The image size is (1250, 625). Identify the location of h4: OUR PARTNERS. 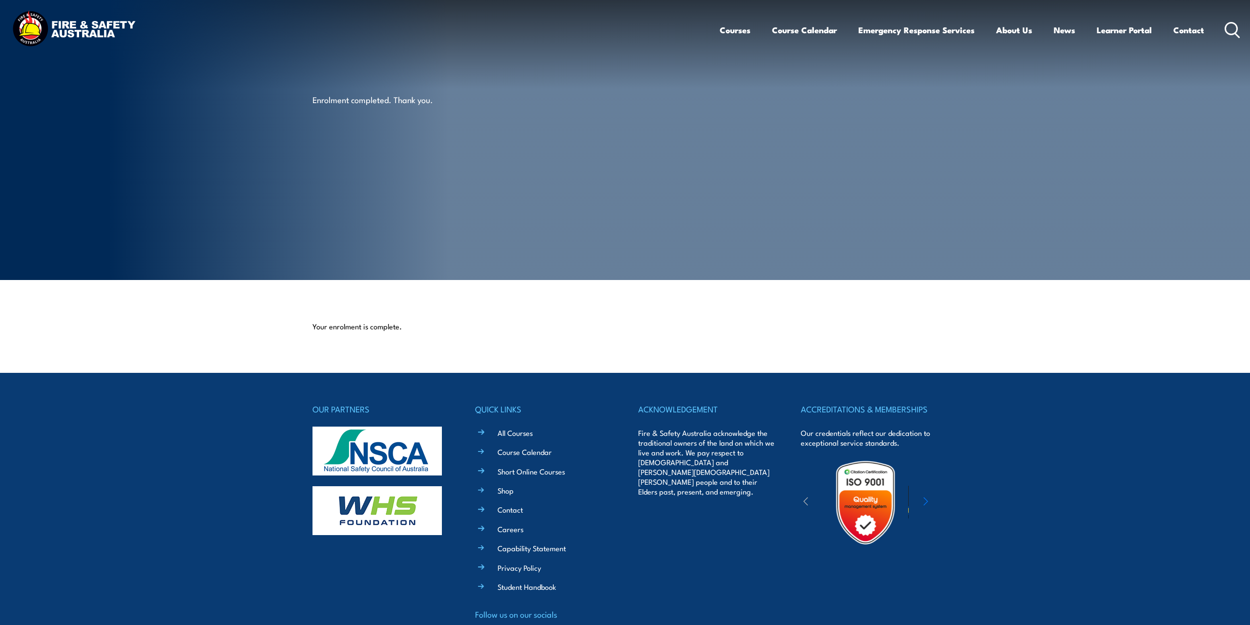
(381, 409).